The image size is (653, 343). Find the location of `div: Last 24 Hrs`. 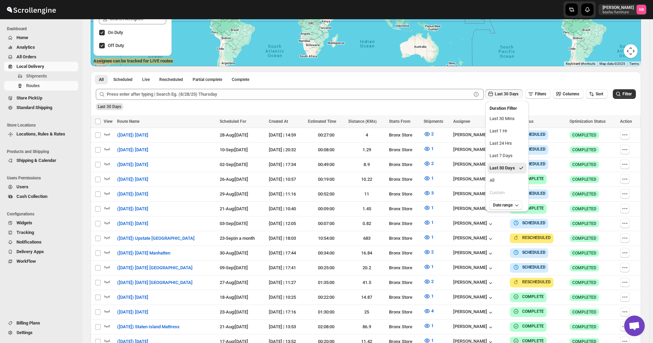

div: Last 24 Hrs is located at coordinates (501, 144).